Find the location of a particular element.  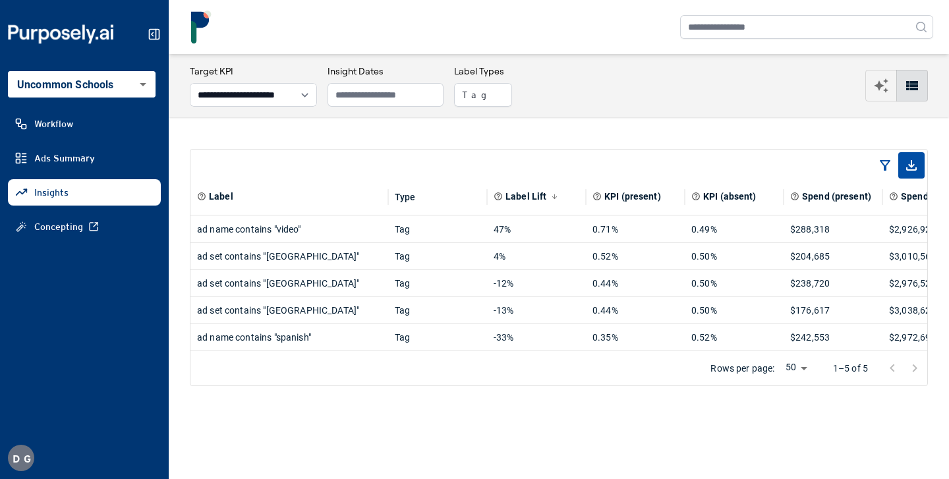

svg: Element or component part of the ad is located at coordinates (202, 196).